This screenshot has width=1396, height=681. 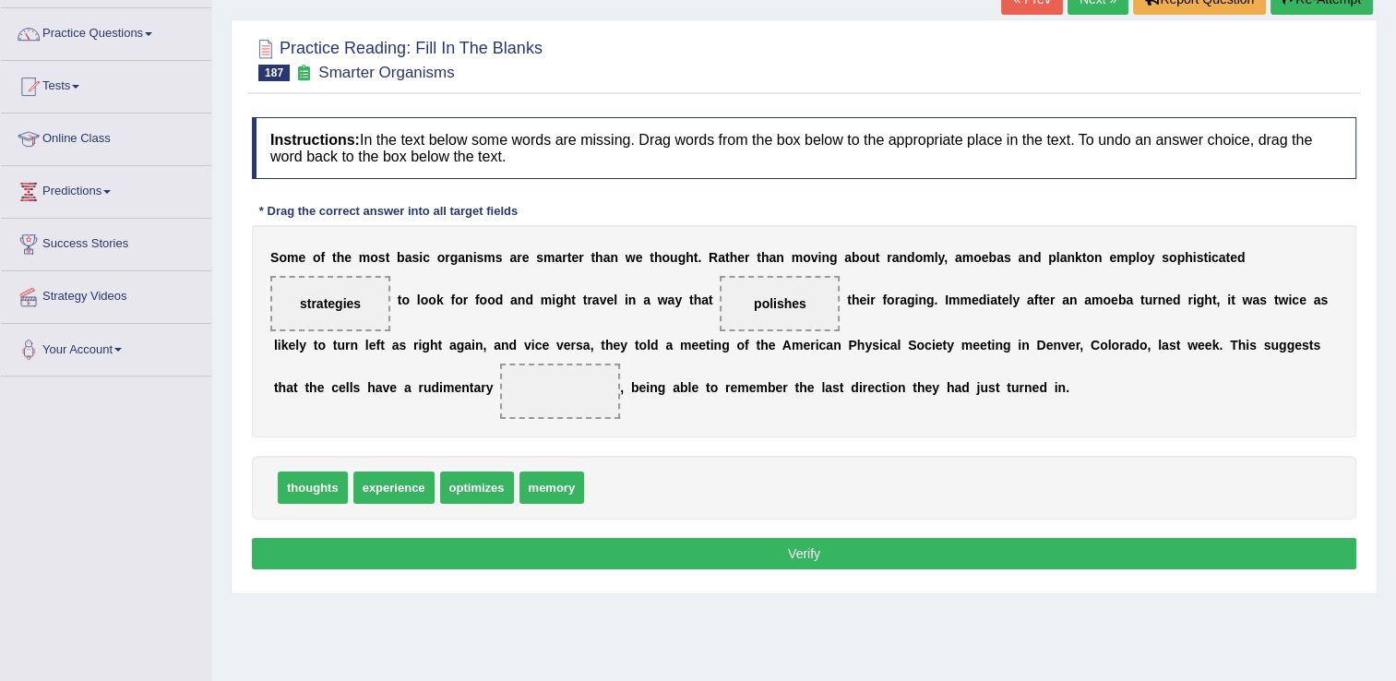 I want to click on b: b, so click(x=992, y=257).